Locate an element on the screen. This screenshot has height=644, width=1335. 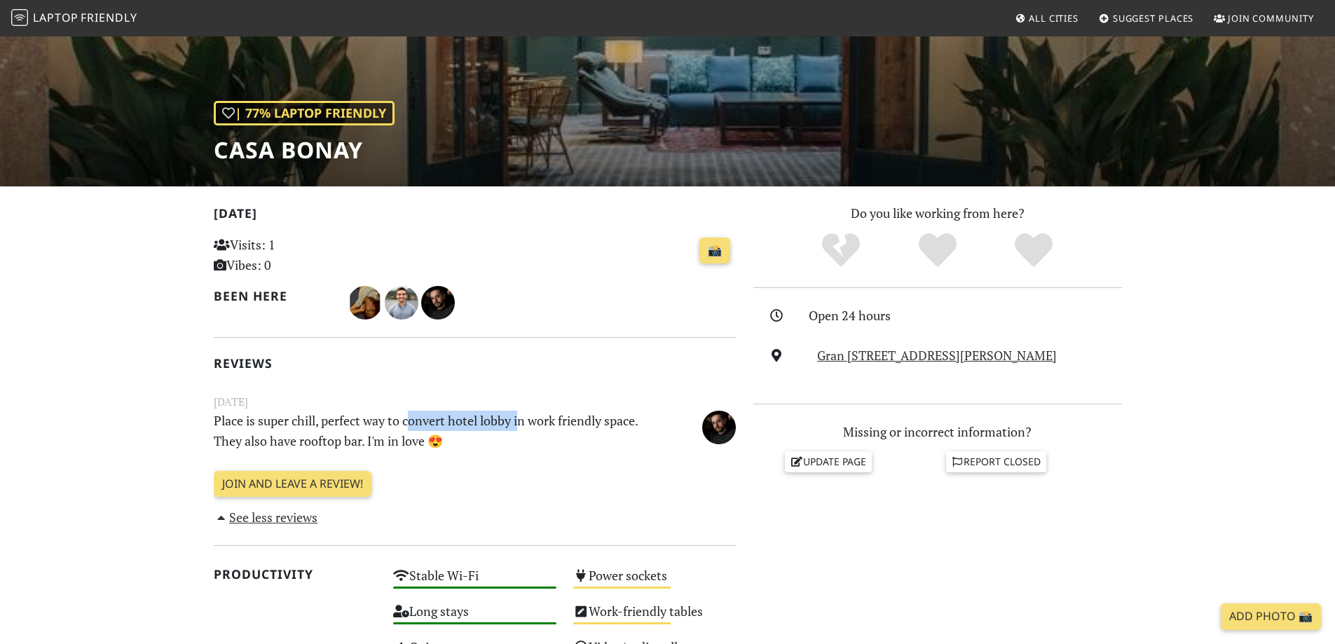
div: Open 24 hours is located at coordinates (969, 315).